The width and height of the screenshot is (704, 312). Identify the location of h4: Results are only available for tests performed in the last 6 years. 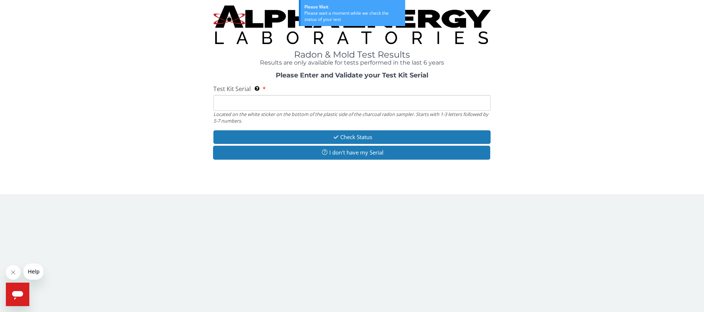
(352, 63).